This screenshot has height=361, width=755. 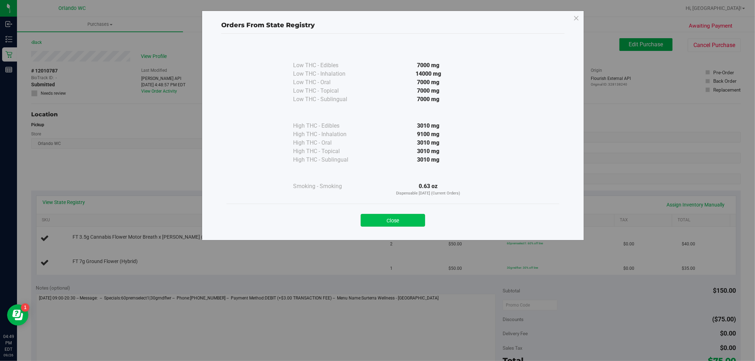 What do you see at coordinates (329, 91) in the screenshot?
I see `div: Low THC - Topical` at bounding box center [329, 91].